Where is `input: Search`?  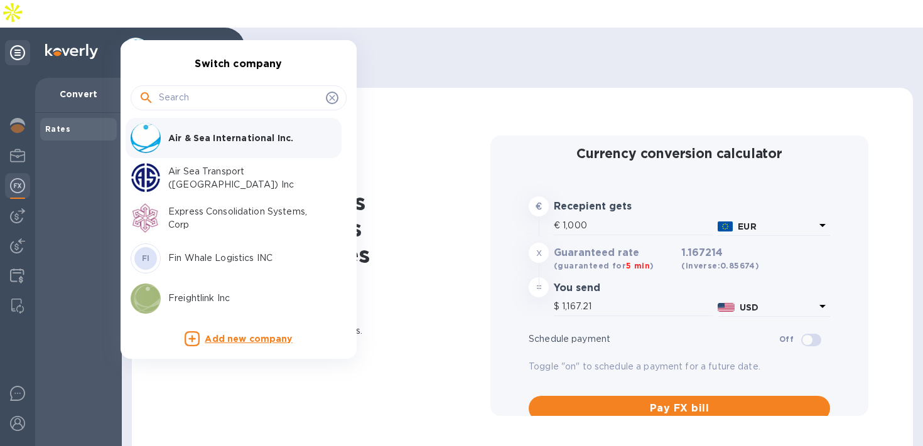 input: Search is located at coordinates (240, 98).